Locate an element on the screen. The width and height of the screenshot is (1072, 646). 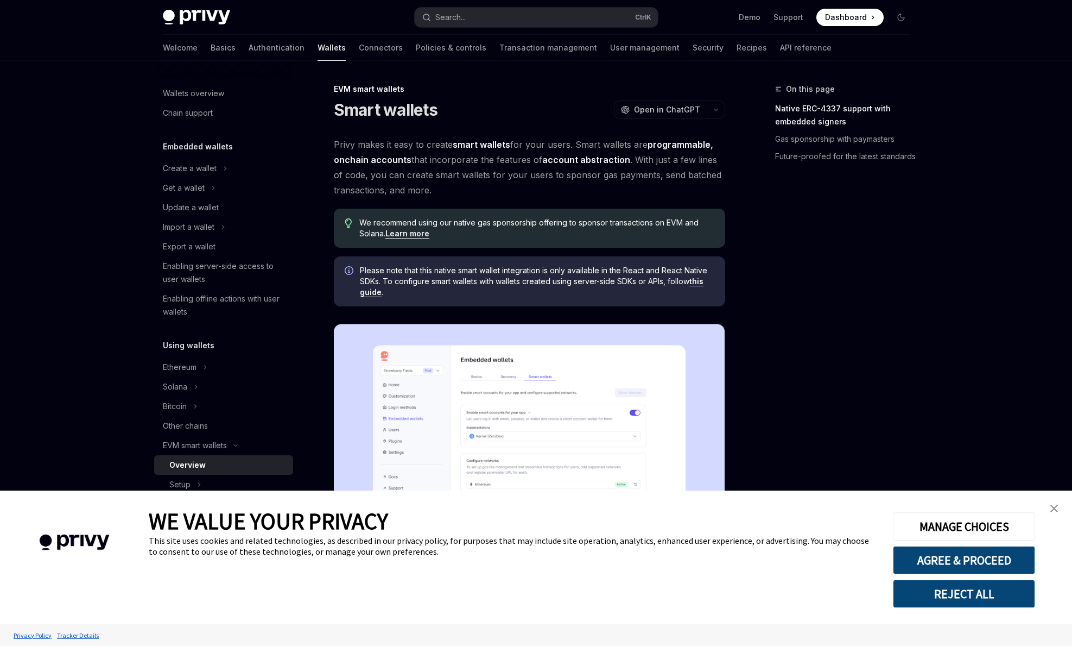
h5: Embedded wallets is located at coordinates (198, 147).